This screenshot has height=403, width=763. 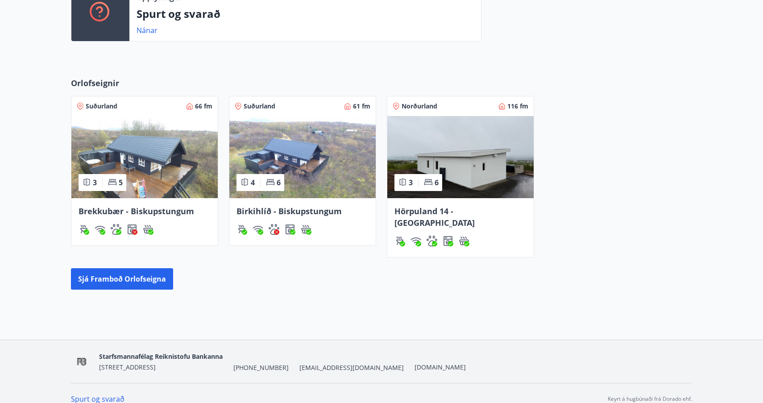 I want to click on span: Norðurland, so click(x=420, y=106).